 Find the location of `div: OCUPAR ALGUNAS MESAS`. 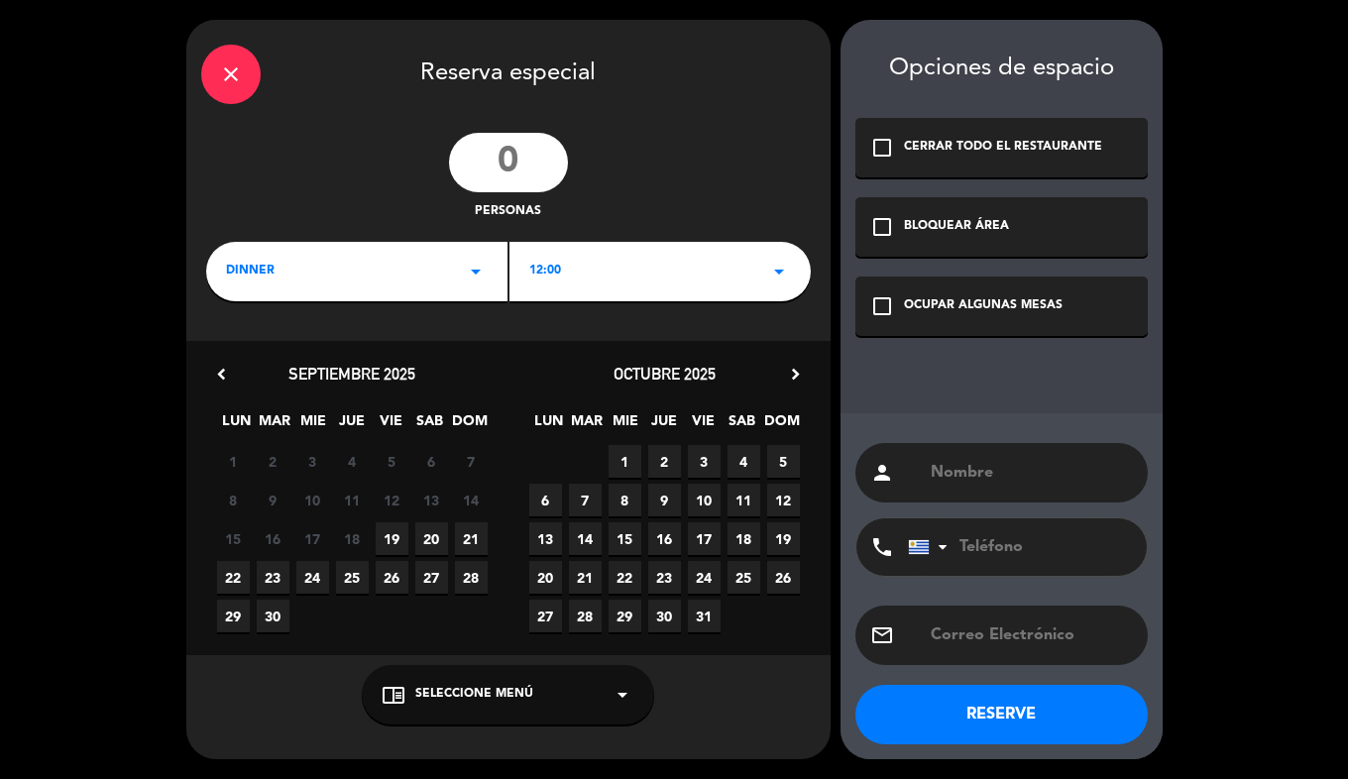

div: OCUPAR ALGUNAS MESAS is located at coordinates (984, 306).